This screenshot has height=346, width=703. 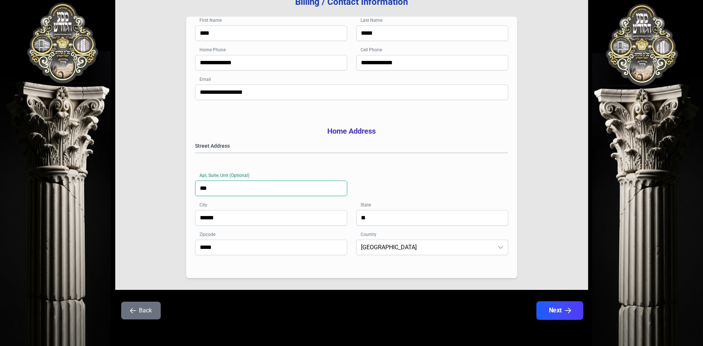 What do you see at coordinates (352, 146) in the screenshot?
I see `label: Street Address` at bounding box center [352, 146].